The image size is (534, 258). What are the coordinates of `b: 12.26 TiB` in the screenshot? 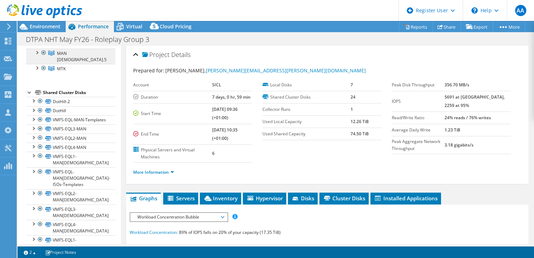 It's located at (359, 121).